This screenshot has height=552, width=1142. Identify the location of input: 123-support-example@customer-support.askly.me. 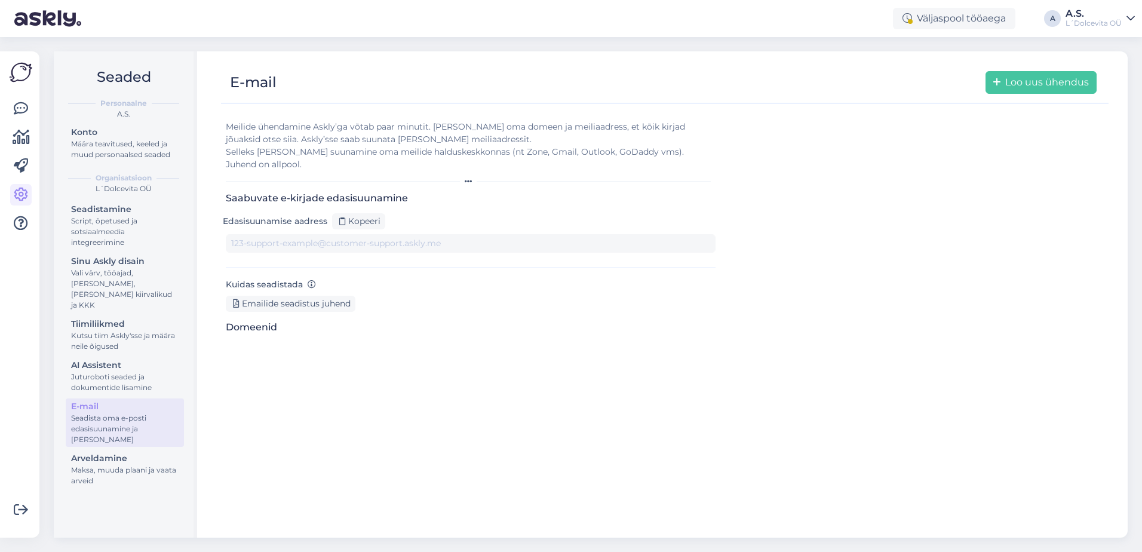
(471, 243).